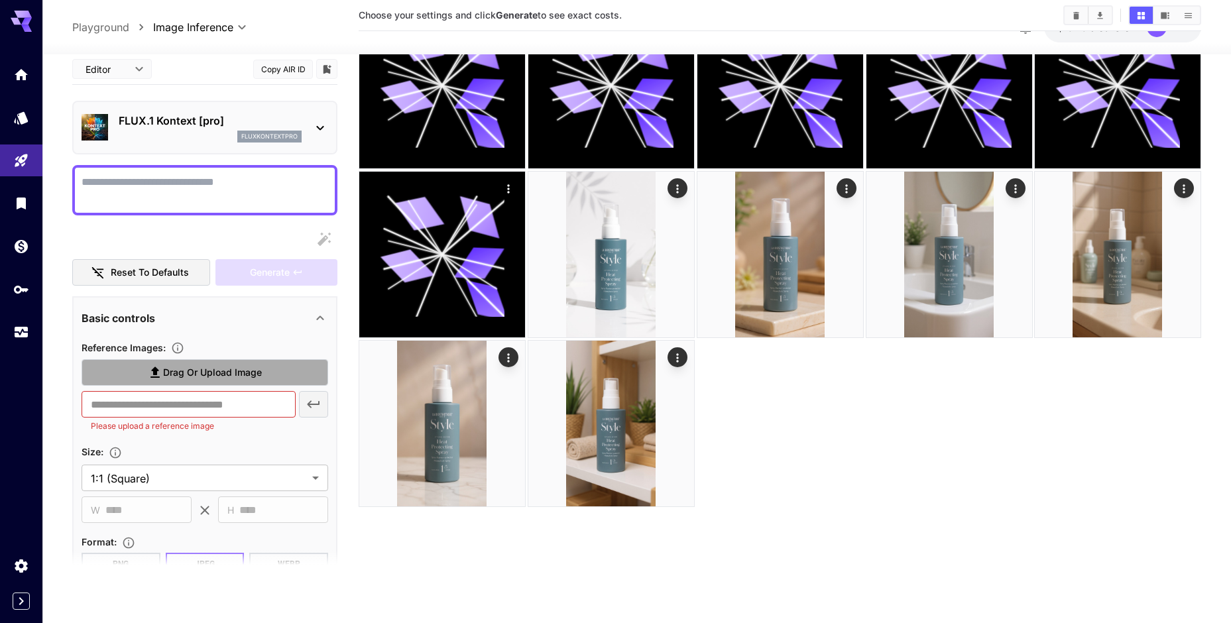 This screenshot has height=623, width=1231. What do you see at coordinates (113, 27) in the screenshot?
I see `nav: breadcrumb` at bounding box center [113, 27].